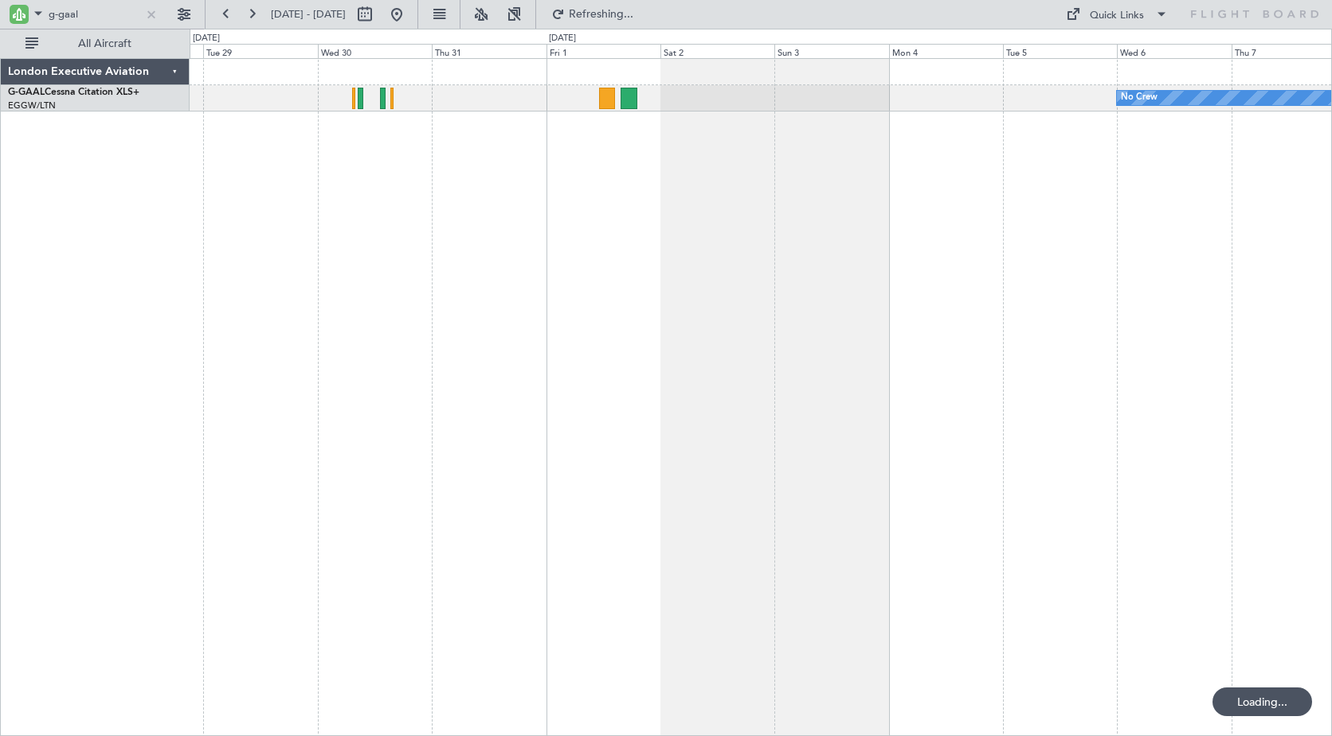 The image size is (1332, 736). I want to click on div: Sun 3, so click(831, 51).